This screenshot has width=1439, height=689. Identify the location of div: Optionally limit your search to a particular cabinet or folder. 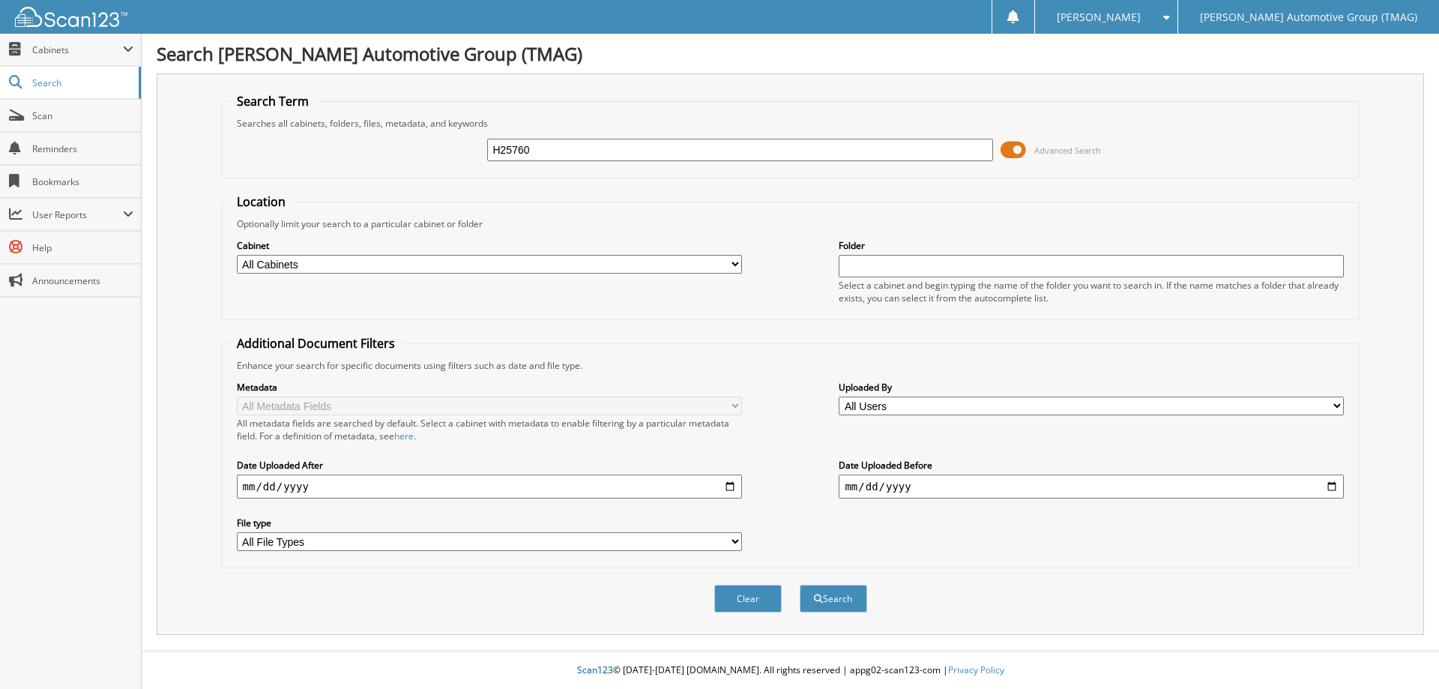
(790, 223).